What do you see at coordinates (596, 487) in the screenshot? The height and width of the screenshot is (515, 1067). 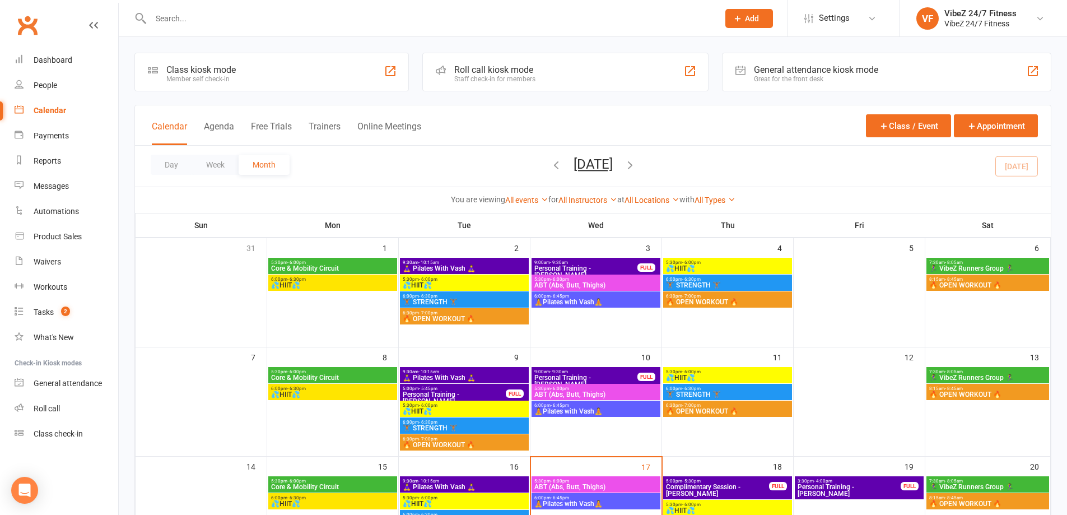 I see `span: ABT (Abs, Butt, Thighs)` at bounding box center [596, 487].